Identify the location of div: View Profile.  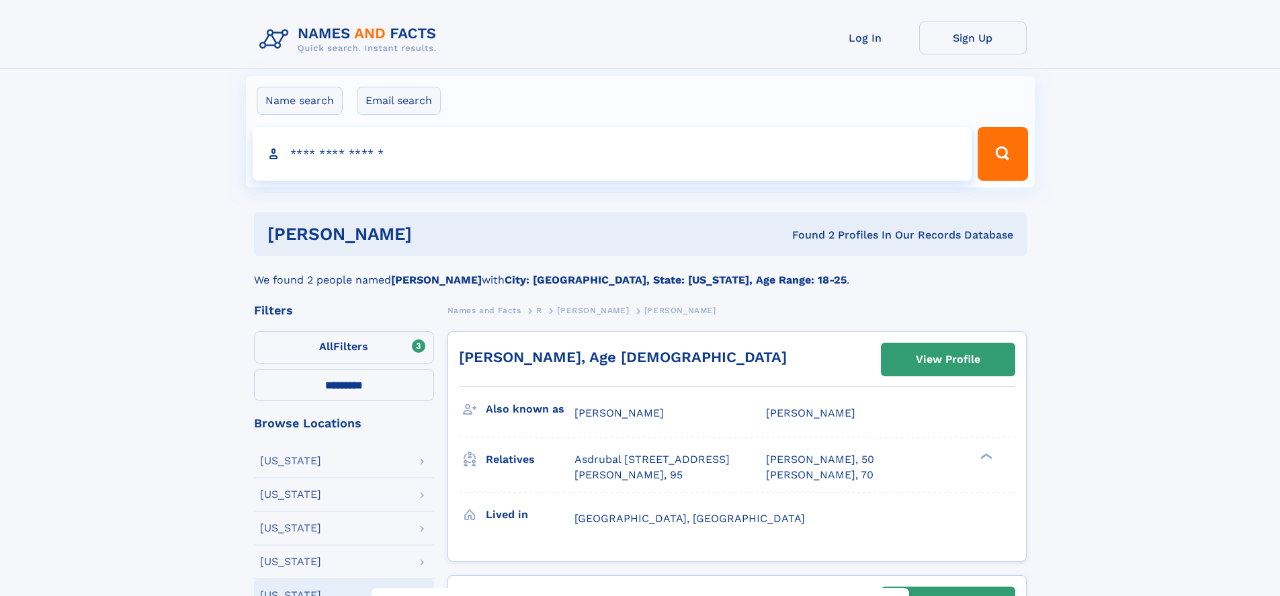
(948, 359).